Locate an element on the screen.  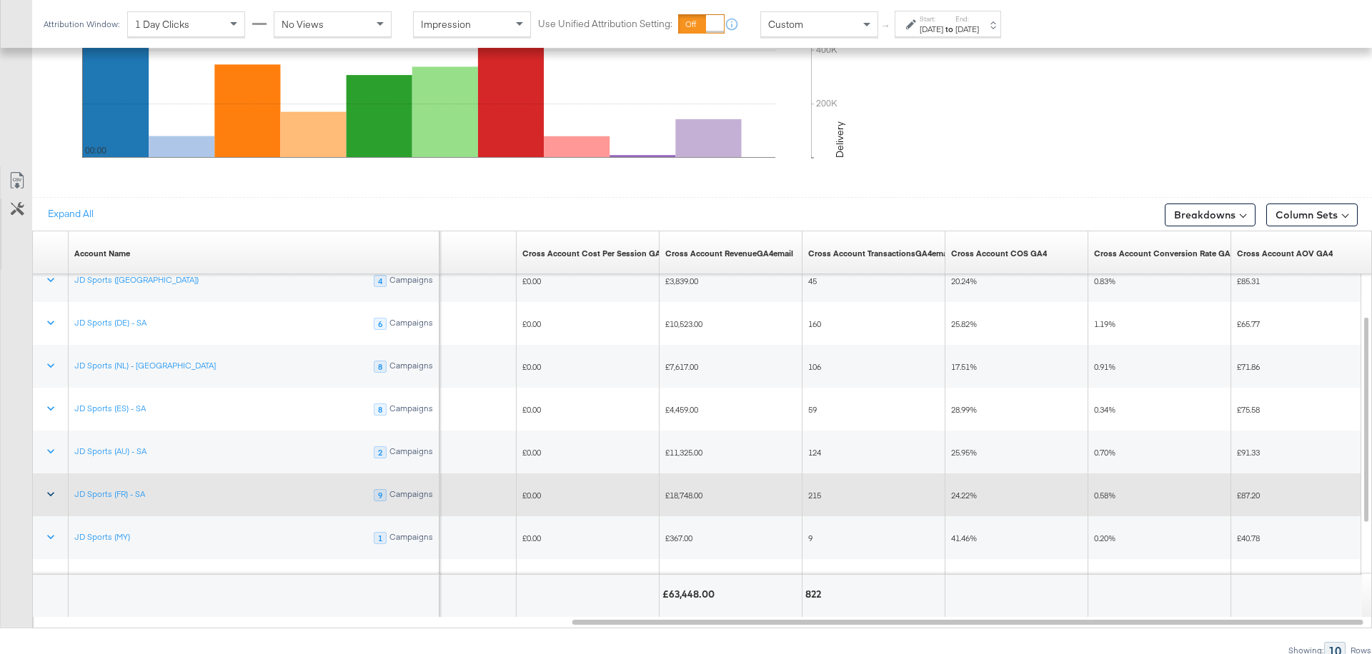
a: Cross Account AOV GA4 is located at coordinates (1285, 254).